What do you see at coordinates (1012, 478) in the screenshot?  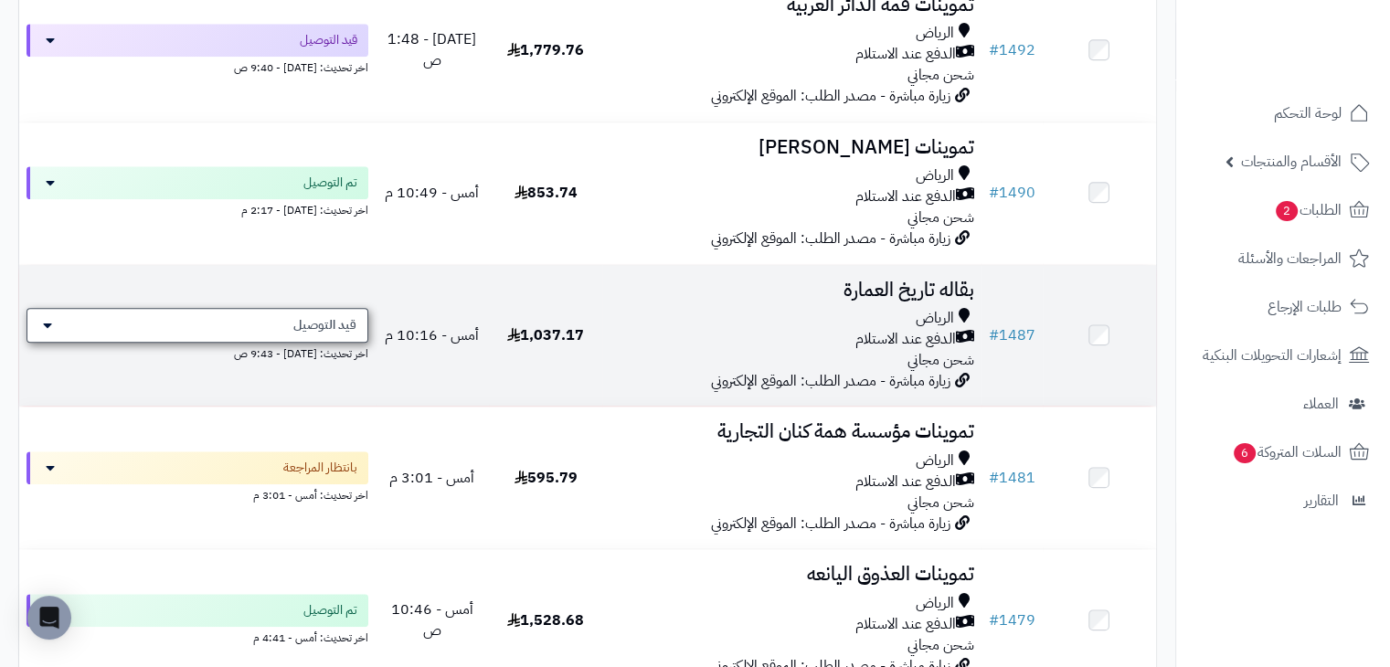 I see `a: #1481` at bounding box center [1012, 478].